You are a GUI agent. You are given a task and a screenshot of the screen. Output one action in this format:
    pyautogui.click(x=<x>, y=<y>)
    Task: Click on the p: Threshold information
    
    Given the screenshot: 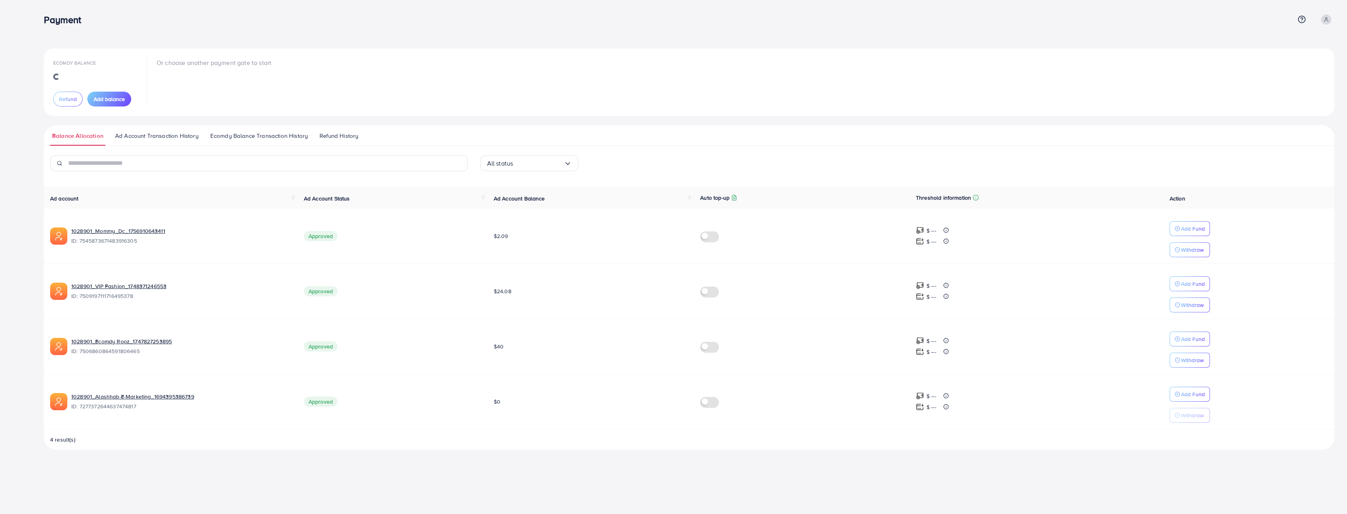 What is the action you would take?
    pyautogui.click(x=943, y=198)
    